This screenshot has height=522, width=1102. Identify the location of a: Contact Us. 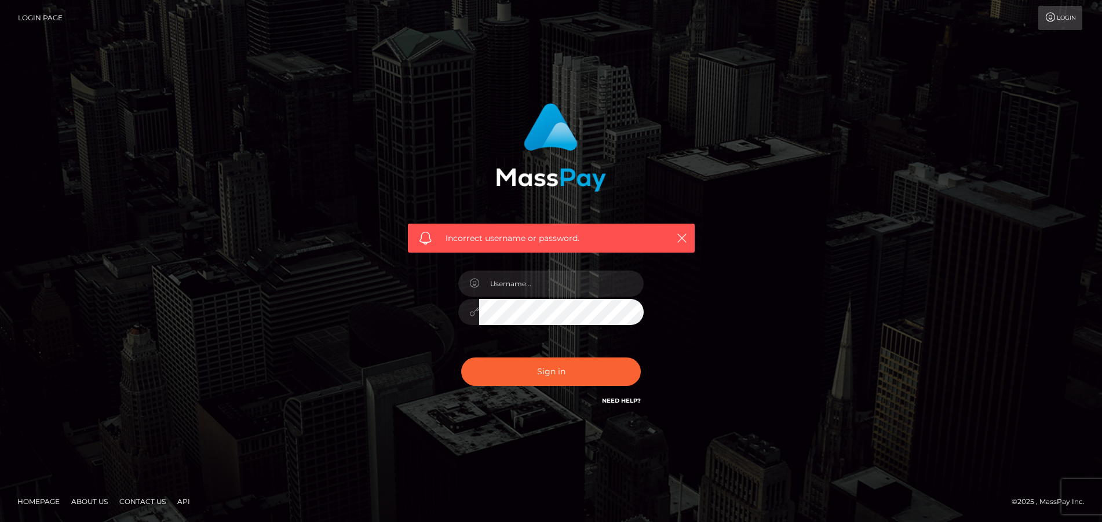
(143, 501).